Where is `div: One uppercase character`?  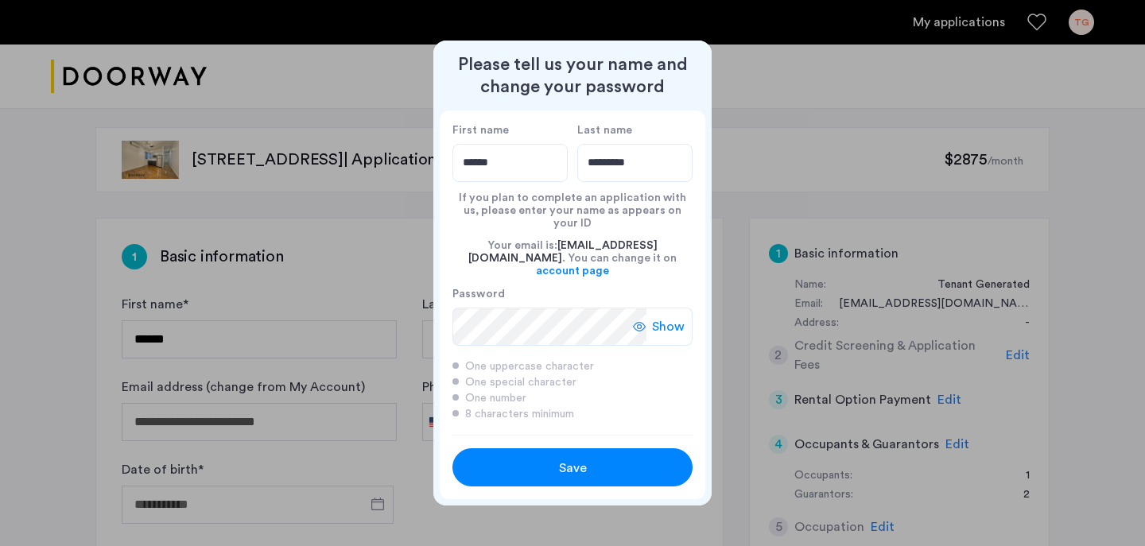 div: One uppercase character is located at coordinates (572, 366).